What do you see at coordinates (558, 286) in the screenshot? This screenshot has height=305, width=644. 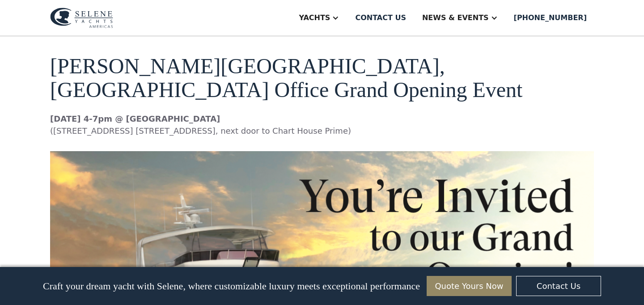 I see `a: Contact Us` at bounding box center [558, 286].